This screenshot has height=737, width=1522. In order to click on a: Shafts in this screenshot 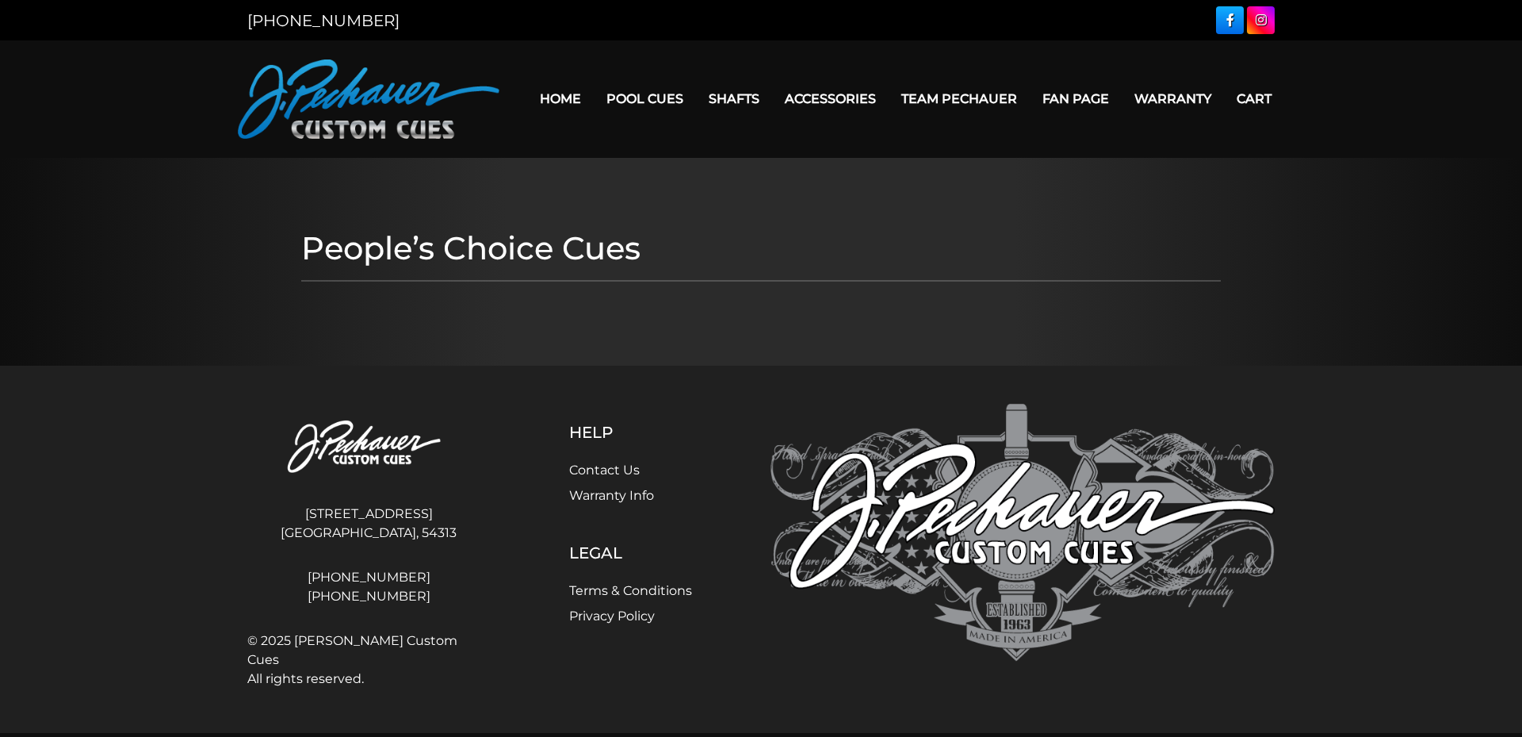, I will do `click(734, 98)`.